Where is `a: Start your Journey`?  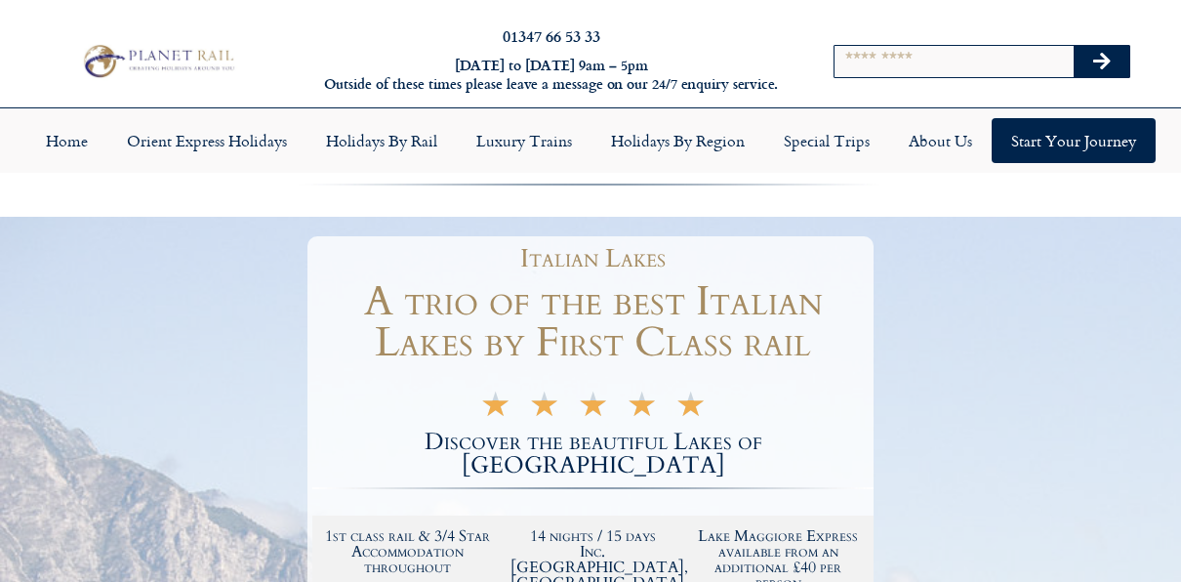 a: Start your Journey is located at coordinates (1074, 141).